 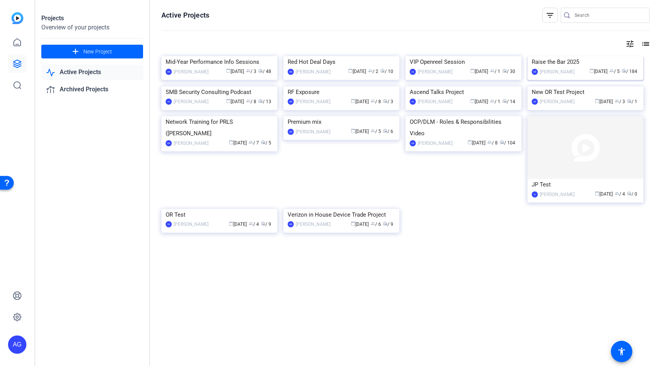 What do you see at coordinates (265, 72) in the screenshot?
I see `span: / 48` at bounding box center [265, 72].